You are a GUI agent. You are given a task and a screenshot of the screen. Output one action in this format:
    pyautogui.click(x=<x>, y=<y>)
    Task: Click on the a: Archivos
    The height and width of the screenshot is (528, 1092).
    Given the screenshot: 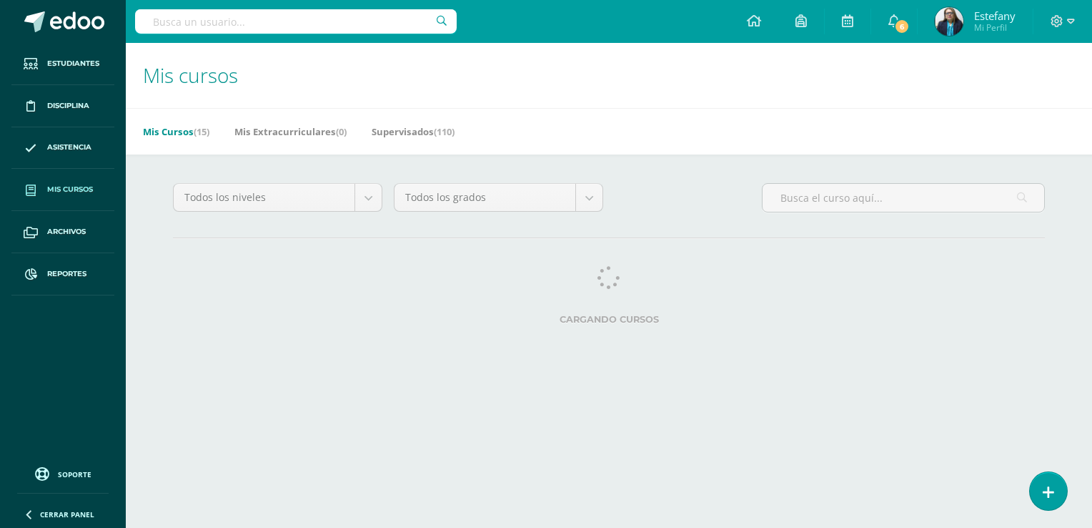 What is the action you would take?
    pyautogui.click(x=63, y=232)
    